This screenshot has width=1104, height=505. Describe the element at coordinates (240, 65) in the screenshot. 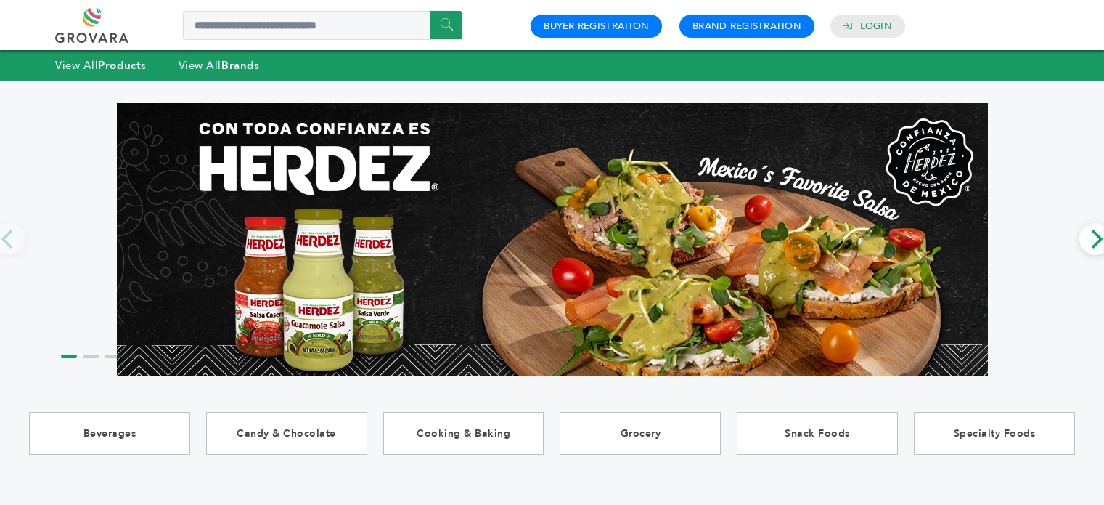

I see `strong: Brands` at that location.